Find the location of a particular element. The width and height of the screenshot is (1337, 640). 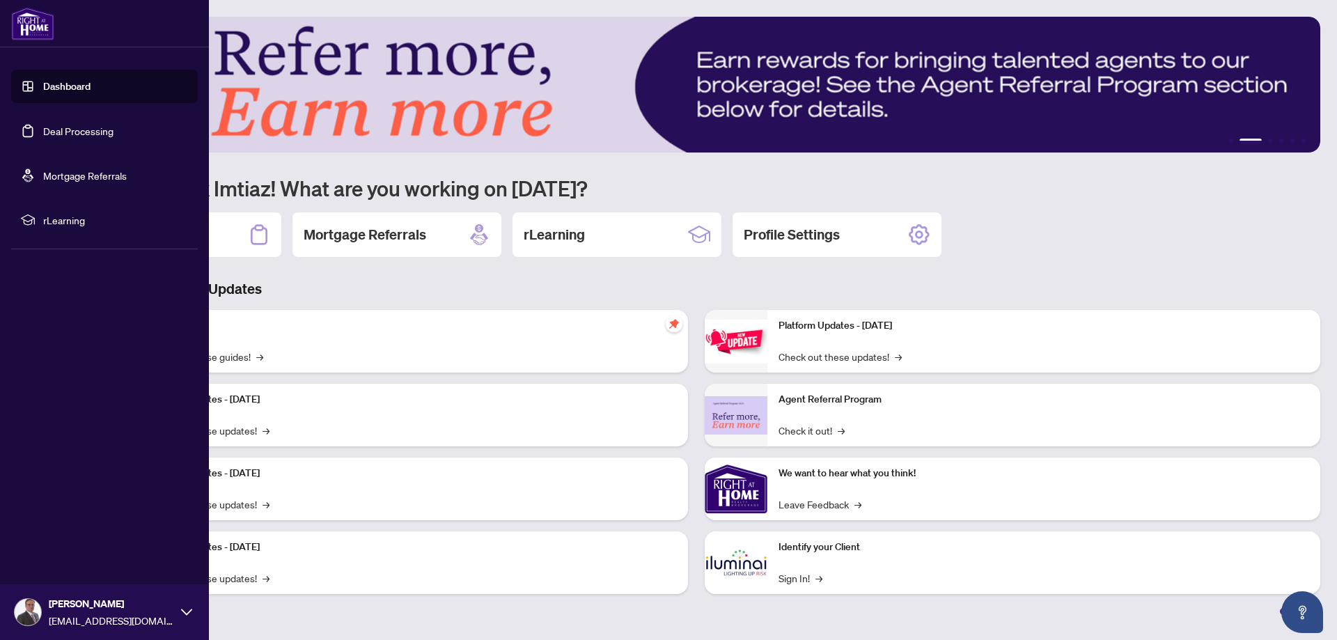

img: We want to hear what you think! is located at coordinates (736, 489).